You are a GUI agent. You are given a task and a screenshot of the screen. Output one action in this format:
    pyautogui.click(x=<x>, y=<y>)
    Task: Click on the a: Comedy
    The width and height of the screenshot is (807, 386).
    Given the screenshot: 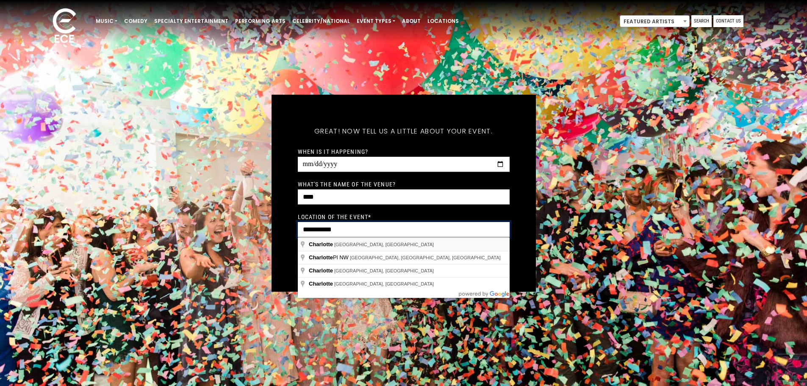 What is the action you would take?
    pyautogui.click(x=136, y=21)
    